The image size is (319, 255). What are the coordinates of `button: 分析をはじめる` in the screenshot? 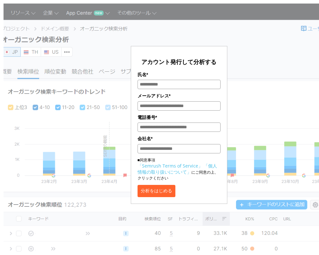 It's located at (157, 191).